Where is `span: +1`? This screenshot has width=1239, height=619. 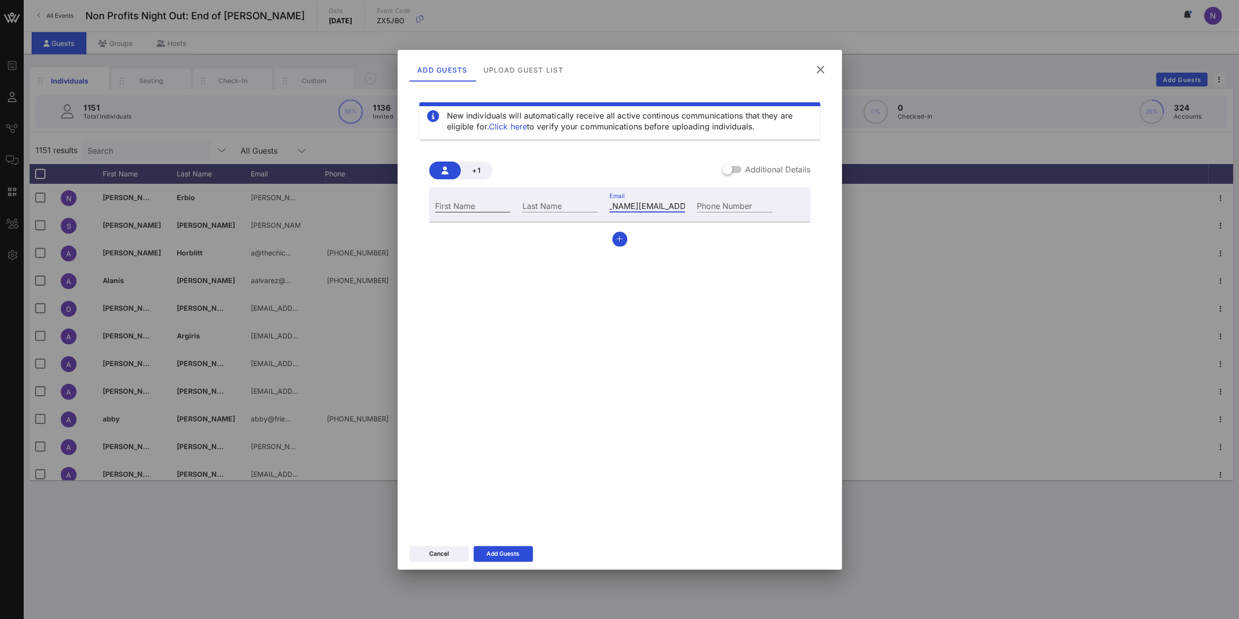 span: +1 is located at coordinates (476, 170).